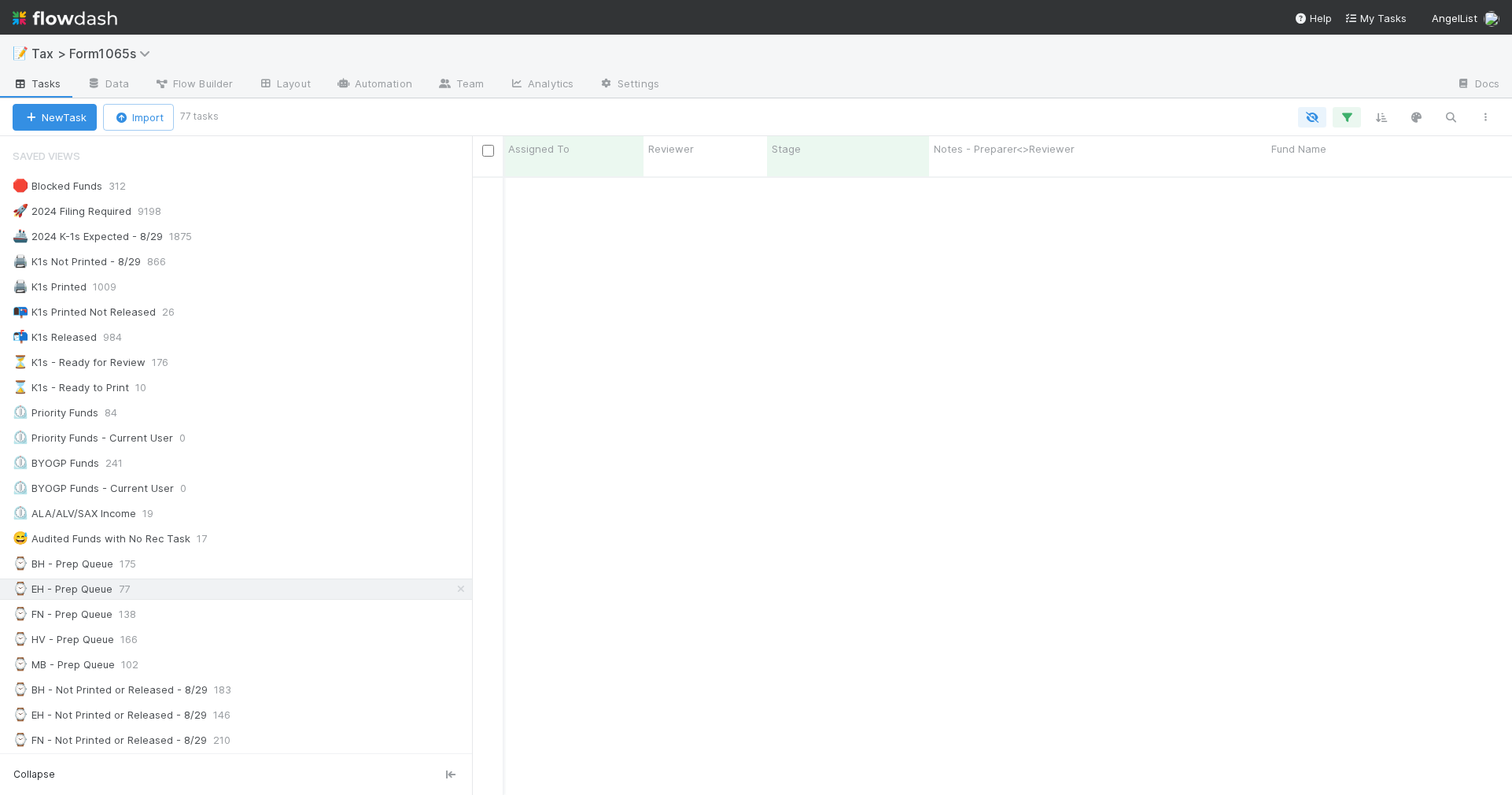 The width and height of the screenshot is (1512, 795). What do you see at coordinates (62, 613) in the screenshot?
I see `div: FN - Prep Queue` at bounding box center [62, 613].